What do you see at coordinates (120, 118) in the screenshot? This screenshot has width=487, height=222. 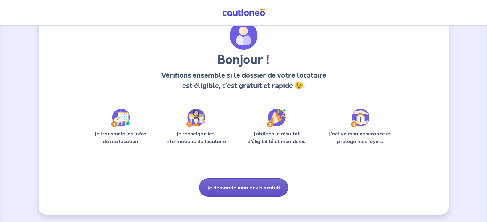 I see `img: /static/90a569abe86eec82015bcaae536bd8e6/Step-1.svg` at bounding box center [120, 118].